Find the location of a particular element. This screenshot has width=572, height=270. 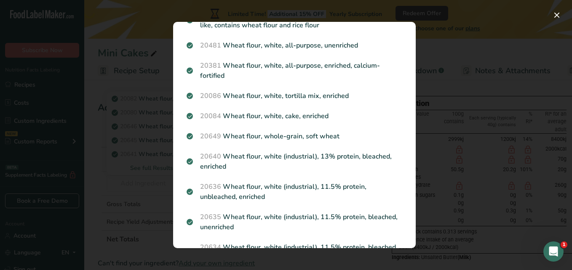

p: Wheat flour, white (industrial), 11.5% protein, bleached, enriched is located at coordinates (294, 253).